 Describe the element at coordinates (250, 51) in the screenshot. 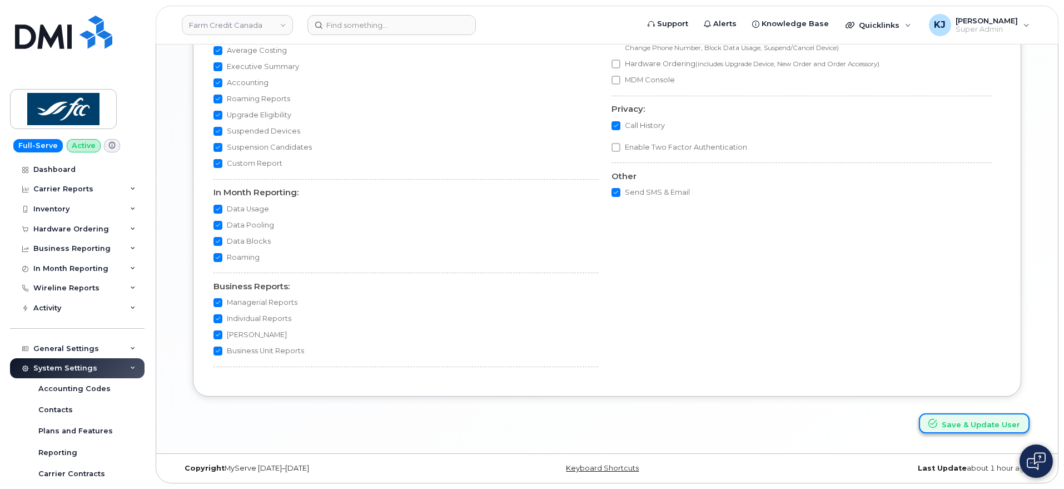

I see `label: Average Costing` at that location.